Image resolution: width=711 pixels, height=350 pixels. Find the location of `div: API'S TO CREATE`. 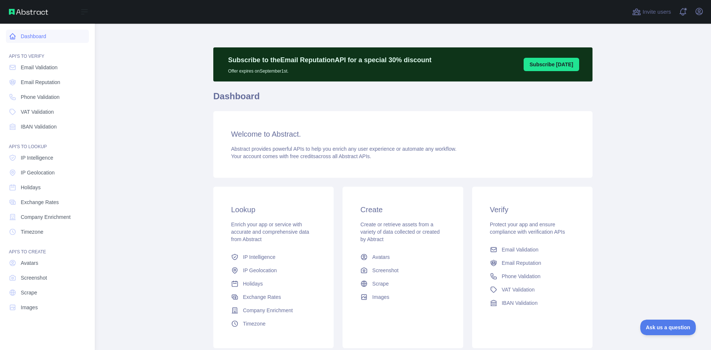

div: API'S TO CREATE is located at coordinates (47, 247).